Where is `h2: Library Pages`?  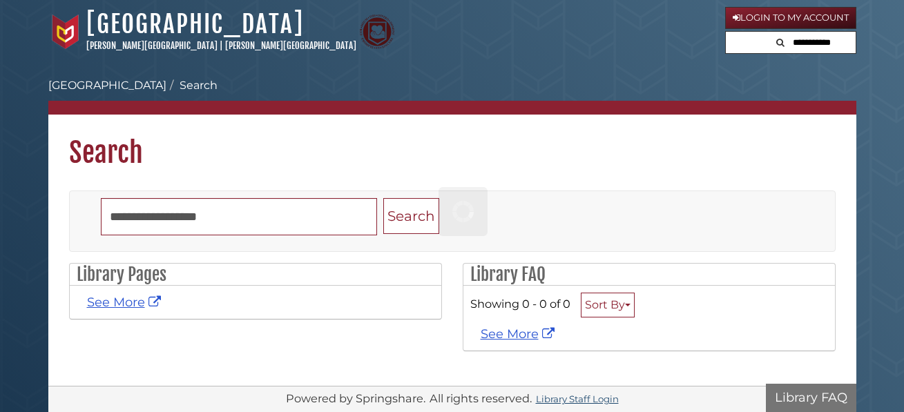 h2: Library Pages is located at coordinates (255, 275).